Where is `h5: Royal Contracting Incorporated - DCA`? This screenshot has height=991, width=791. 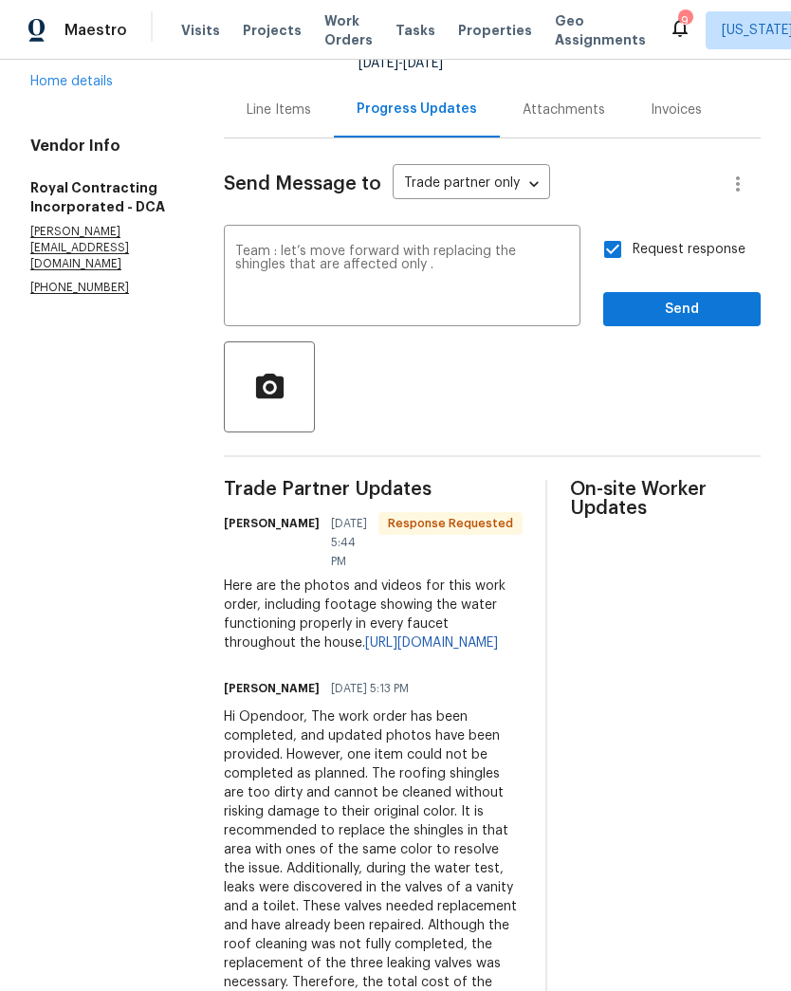 h5: Royal Contracting Incorporated - DCA is located at coordinates (104, 197).